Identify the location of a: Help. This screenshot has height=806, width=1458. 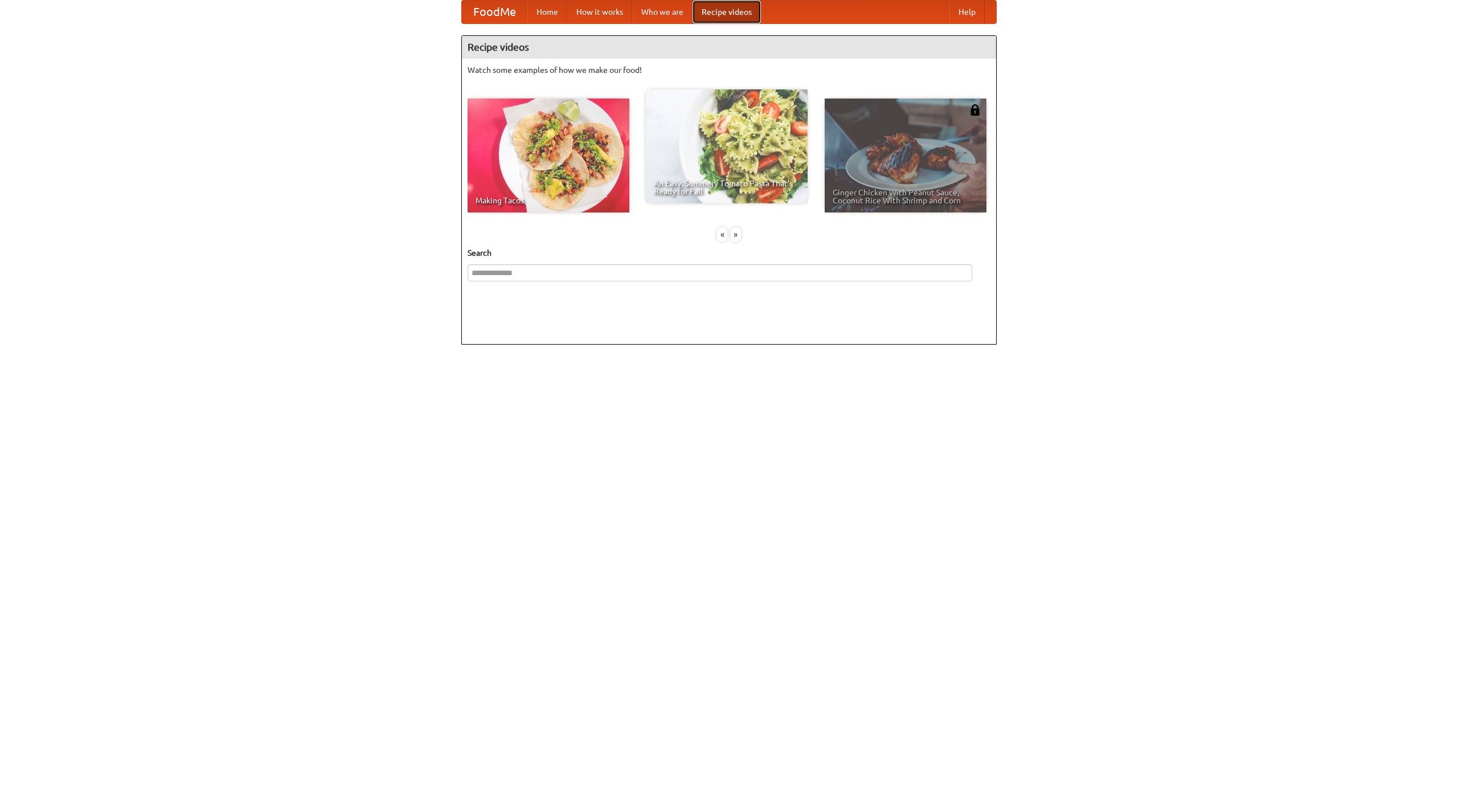
(967, 12).